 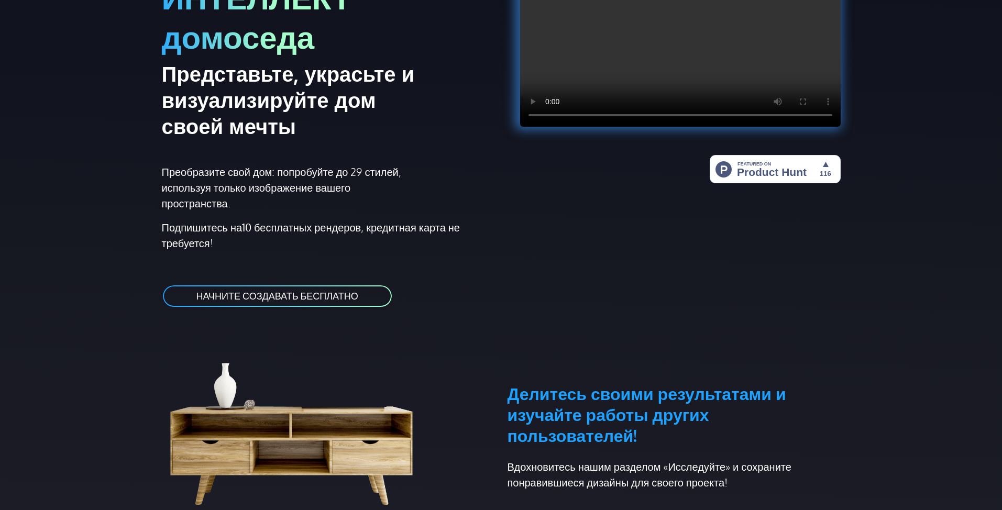 What do you see at coordinates (281, 187) in the screenshot?
I see `ya-tr-span: Преобразите свой дом: попробуйте до 29 стилей, используя только изображение вашего пространства.` at bounding box center [281, 187].